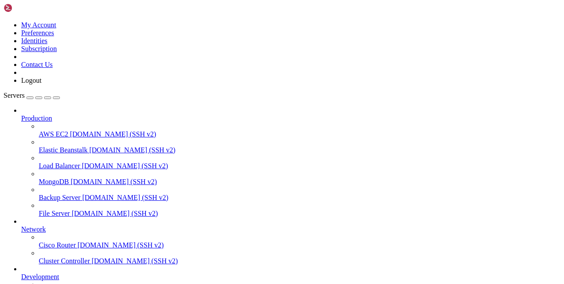 The width and height of the screenshot is (564, 284). What do you see at coordinates (291, 118) in the screenshot?
I see `a: Production` at bounding box center [291, 118].